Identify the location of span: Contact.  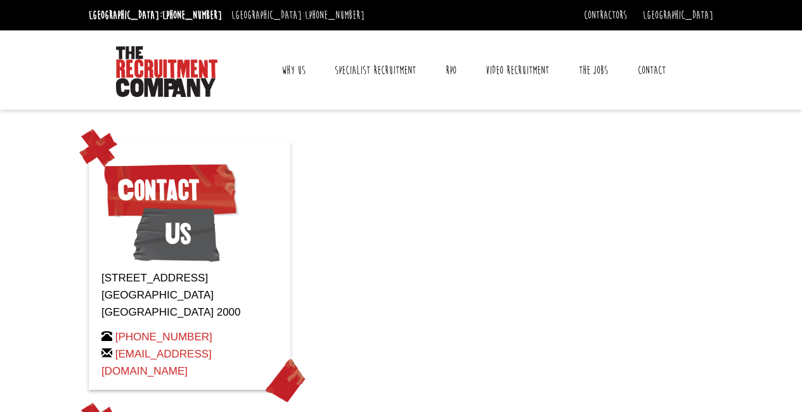
(170, 190).